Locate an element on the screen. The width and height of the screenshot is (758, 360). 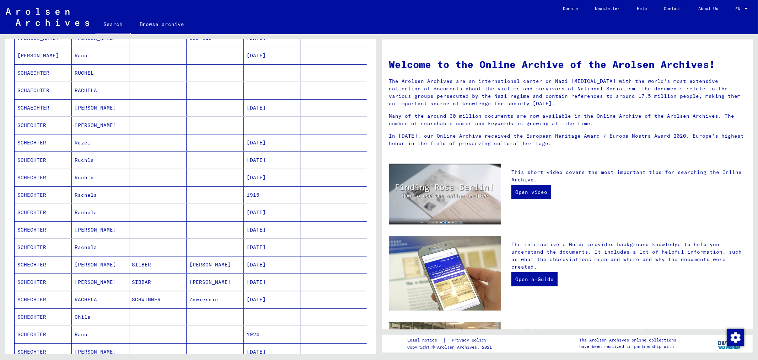
mat-cell: 1915 is located at coordinates (272, 195).